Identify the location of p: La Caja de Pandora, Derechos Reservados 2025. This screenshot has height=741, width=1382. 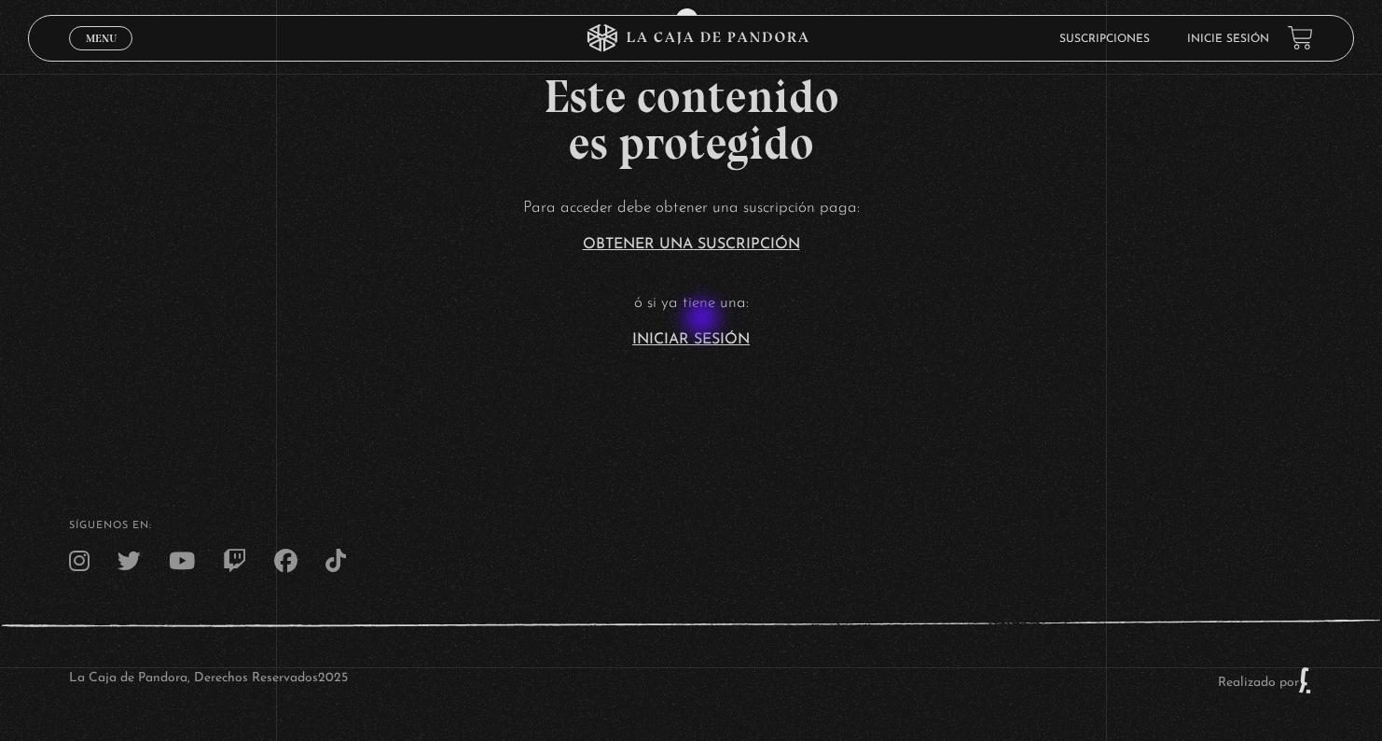
(208, 680).